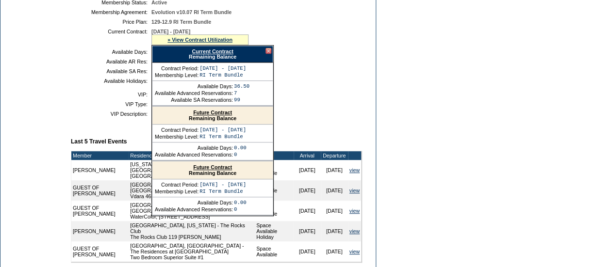  Describe the element at coordinates (111, 62) in the screenshot. I see `td: Available AR Res:` at that location.